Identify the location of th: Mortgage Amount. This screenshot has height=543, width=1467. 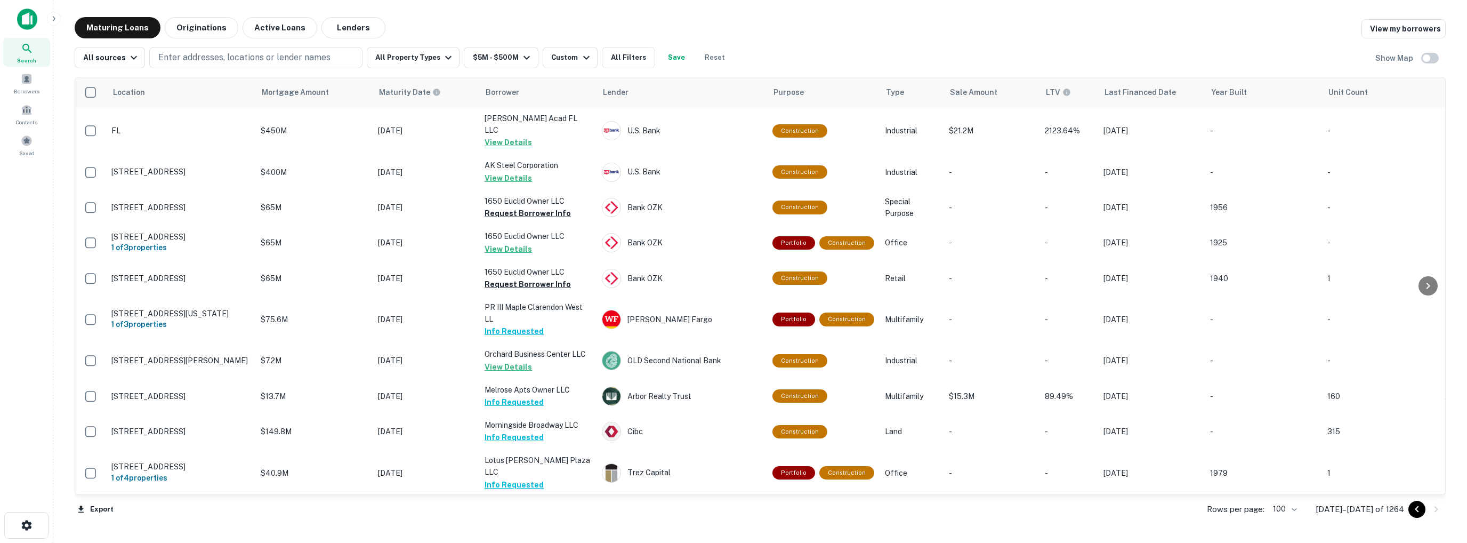
(314, 92).